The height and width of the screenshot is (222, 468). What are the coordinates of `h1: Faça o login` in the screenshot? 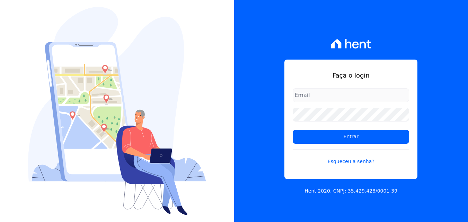 It's located at (351, 75).